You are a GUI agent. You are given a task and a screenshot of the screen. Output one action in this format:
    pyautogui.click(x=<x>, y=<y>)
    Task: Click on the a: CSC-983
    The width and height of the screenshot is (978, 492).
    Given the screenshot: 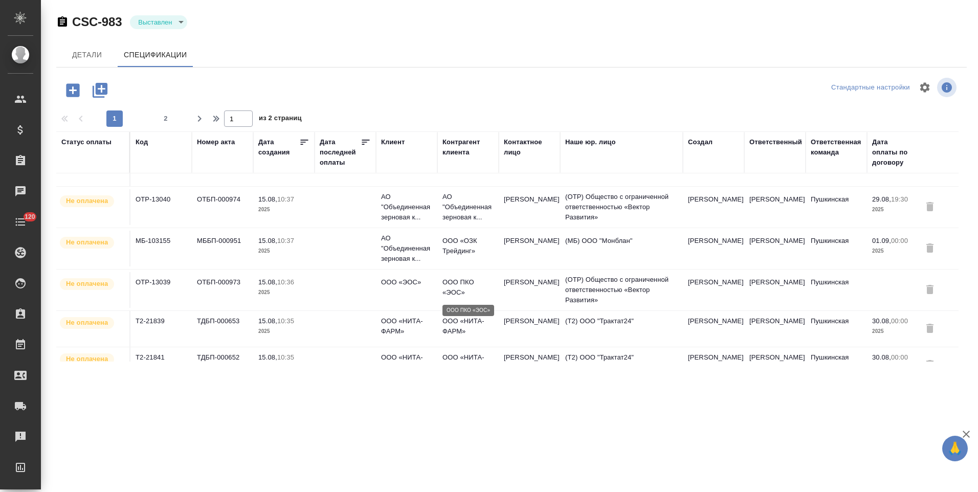 What is the action you would take?
    pyautogui.click(x=97, y=21)
    